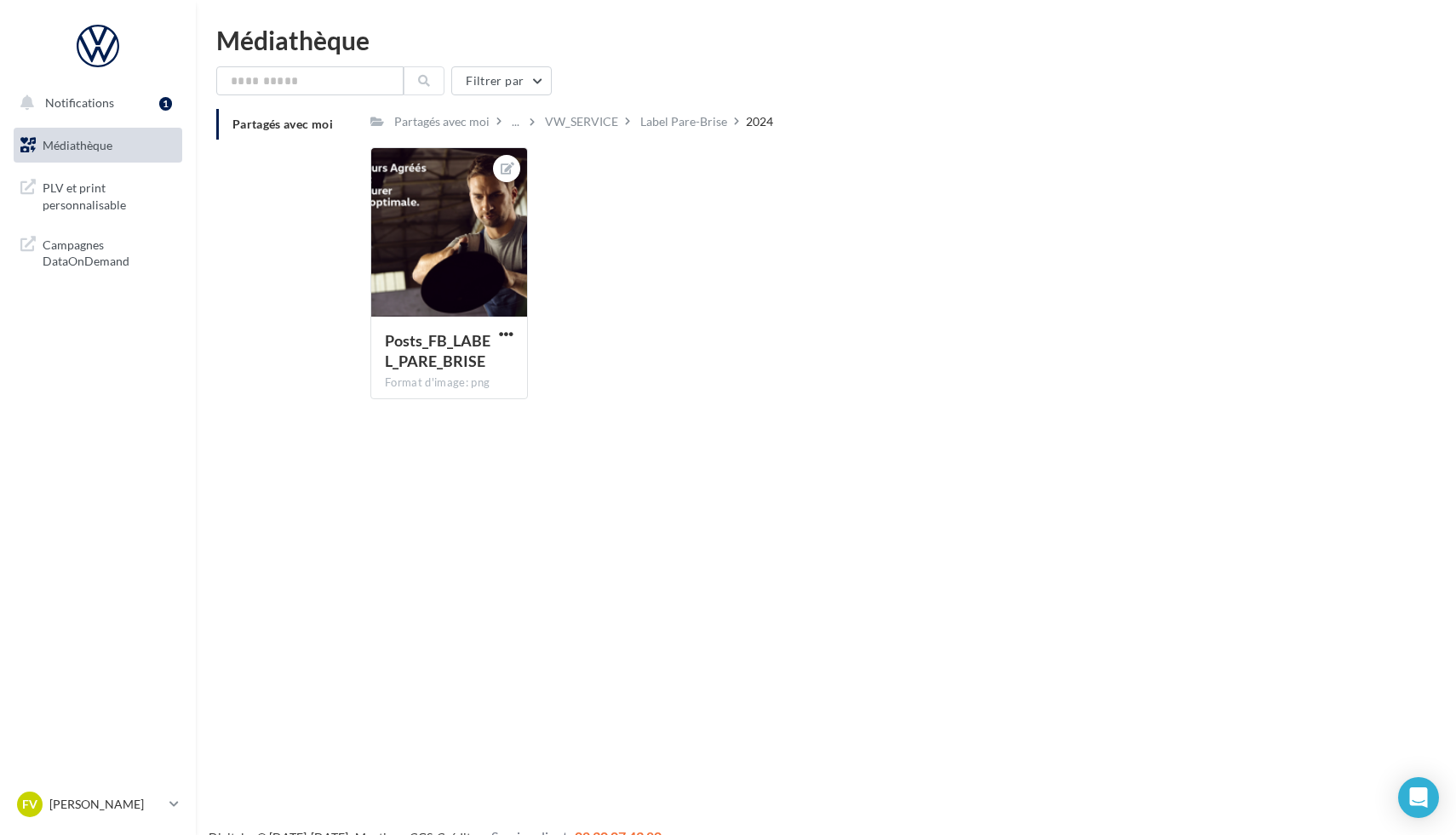 The image size is (1456, 835). Describe the element at coordinates (98, 194) in the screenshot. I see `a: PLV et print personnalisable` at that location.